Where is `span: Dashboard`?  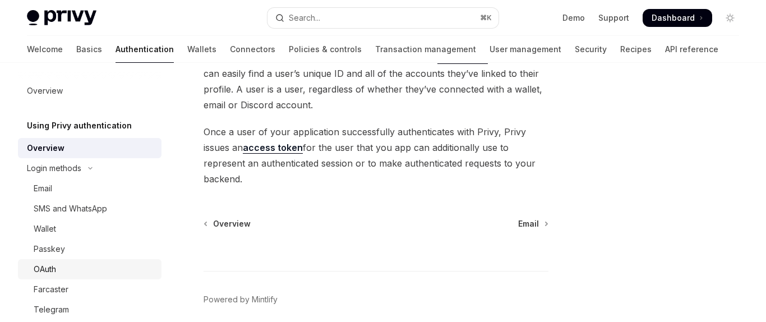
span: Dashboard is located at coordinates (673, 18).